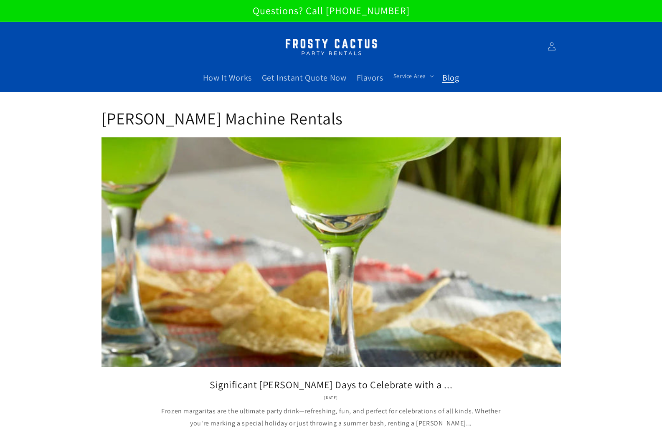 The width and height of the screenshot is (662, 448). I want to click on summary: Service Area, so click(413, 76).